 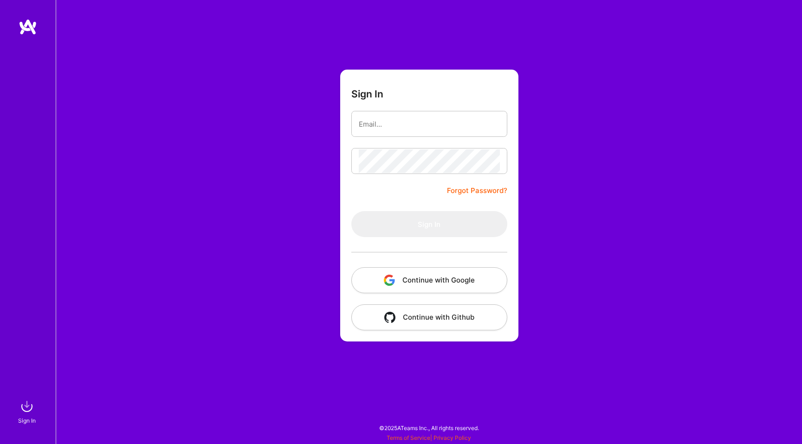 I want to click on input: Email..., so click(x=429, y=124).